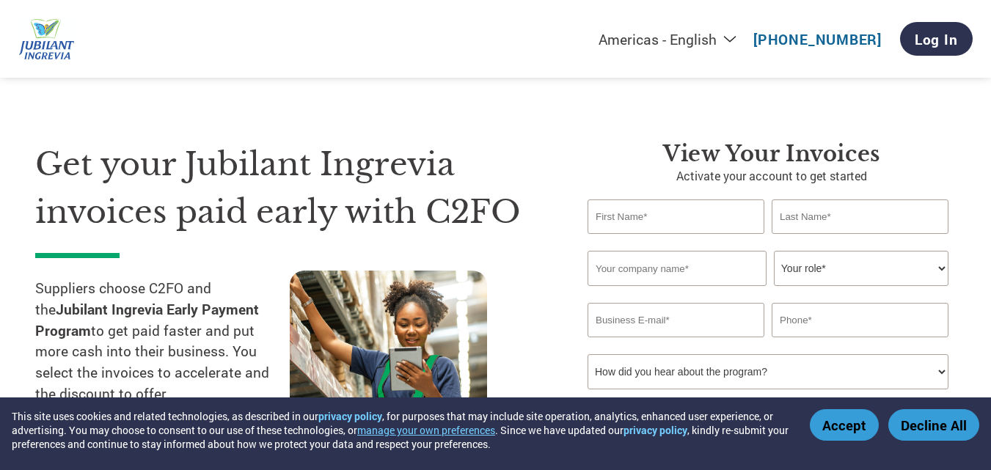 This screenshot has height=470, width=991. What do you see at coordinates (934, 425) in the screenshot?
I see `button: Decline All` at bounding box center [934, 425].